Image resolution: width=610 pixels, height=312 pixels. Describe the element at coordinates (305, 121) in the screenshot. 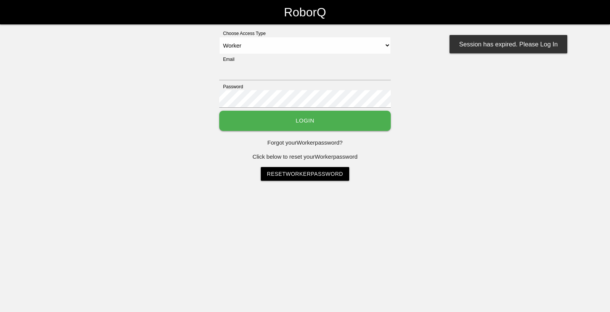

I see `button: Login` at that location.